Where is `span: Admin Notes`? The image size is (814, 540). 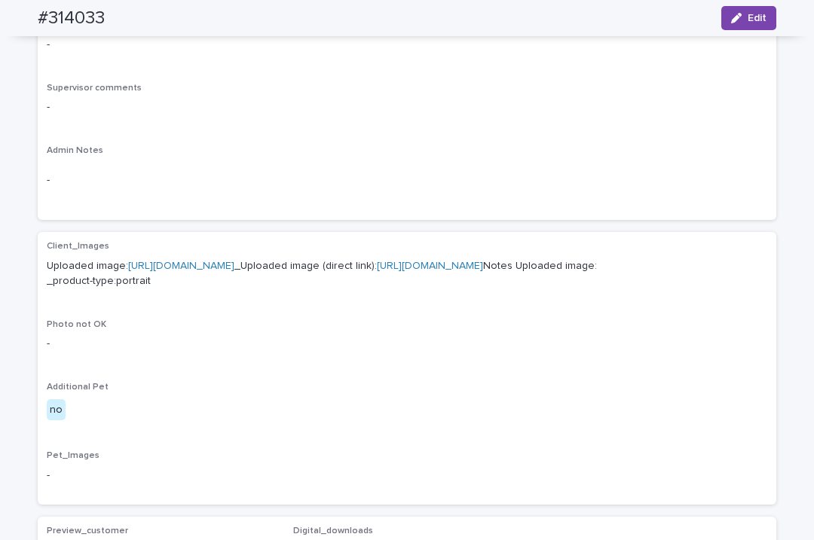
span: Admin Notes is located at coordinates (75, 151).